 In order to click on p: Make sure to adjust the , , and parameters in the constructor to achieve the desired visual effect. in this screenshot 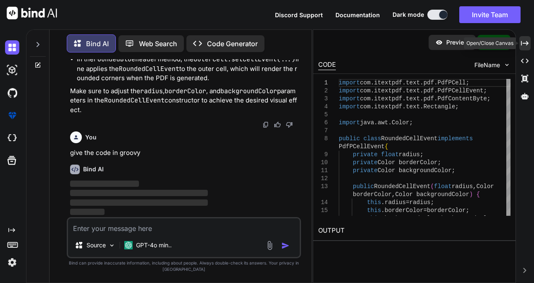, I will do `click(185, 101)`.